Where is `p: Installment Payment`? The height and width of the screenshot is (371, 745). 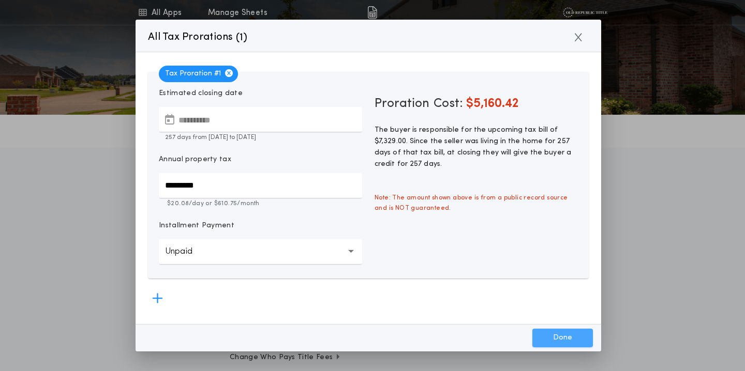 p: Installment Payment is located at coordinates (197, 226).